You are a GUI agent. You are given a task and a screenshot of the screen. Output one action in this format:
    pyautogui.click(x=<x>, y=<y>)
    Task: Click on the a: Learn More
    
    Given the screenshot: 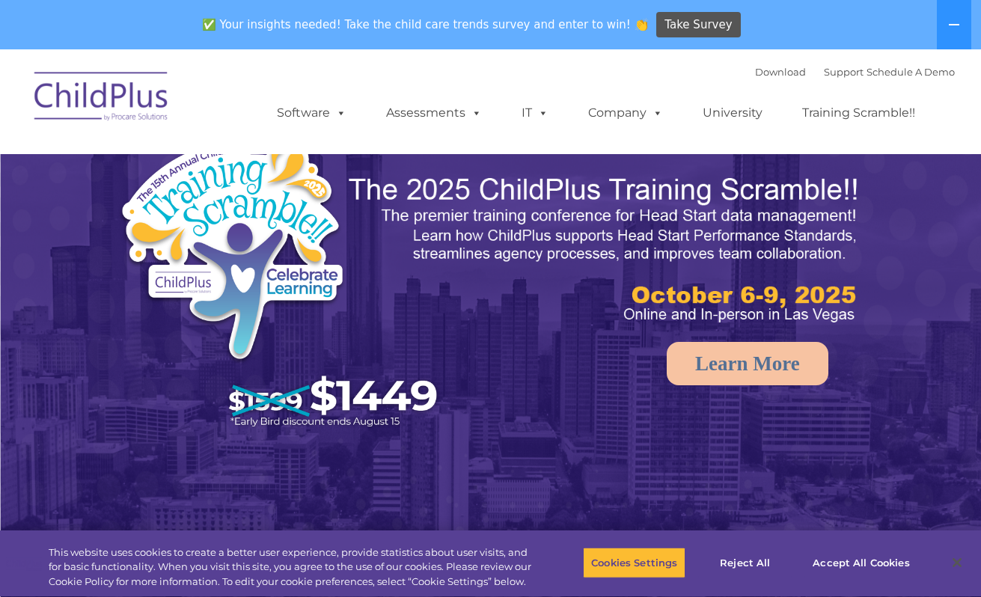 What is the action you would take?
    pyautogui.click(x=747, y=364)
    